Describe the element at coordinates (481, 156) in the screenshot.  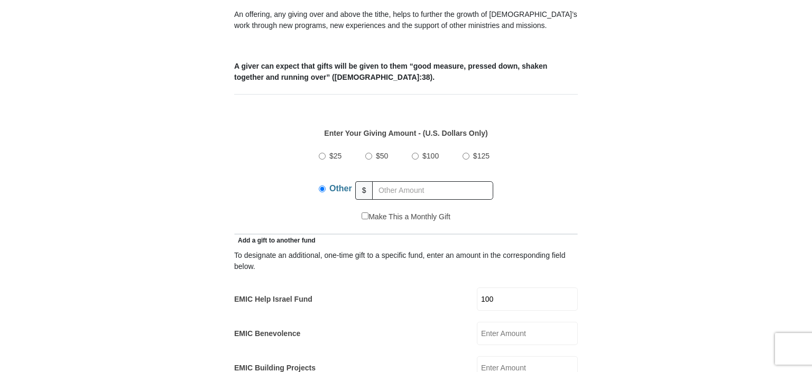
I see `span: $125` at that location.